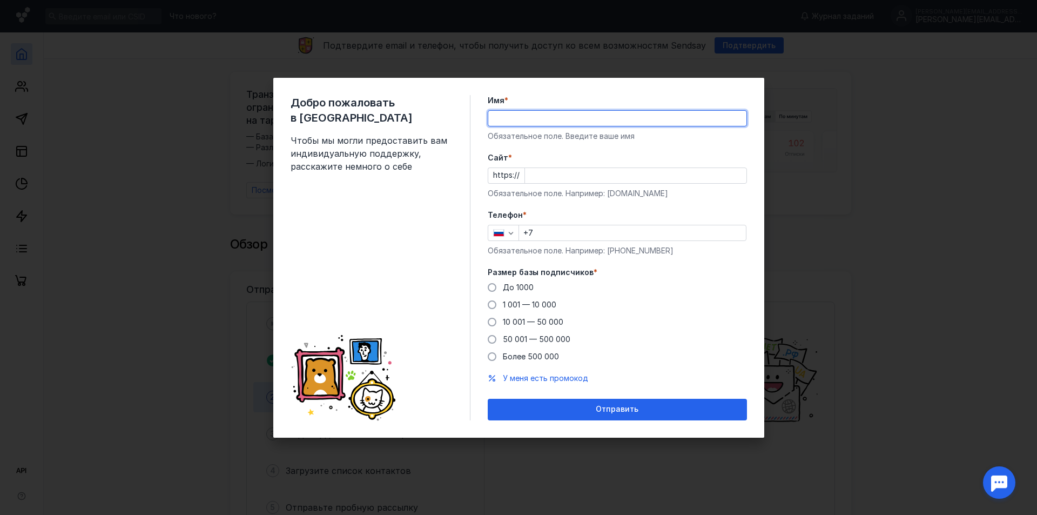 This screenshot has height=515, width=1037. I want to click on span: Чтобы мы могли предоставить вам индивидуальную поддержку, расскажите немного о себе, so click(372, 153).